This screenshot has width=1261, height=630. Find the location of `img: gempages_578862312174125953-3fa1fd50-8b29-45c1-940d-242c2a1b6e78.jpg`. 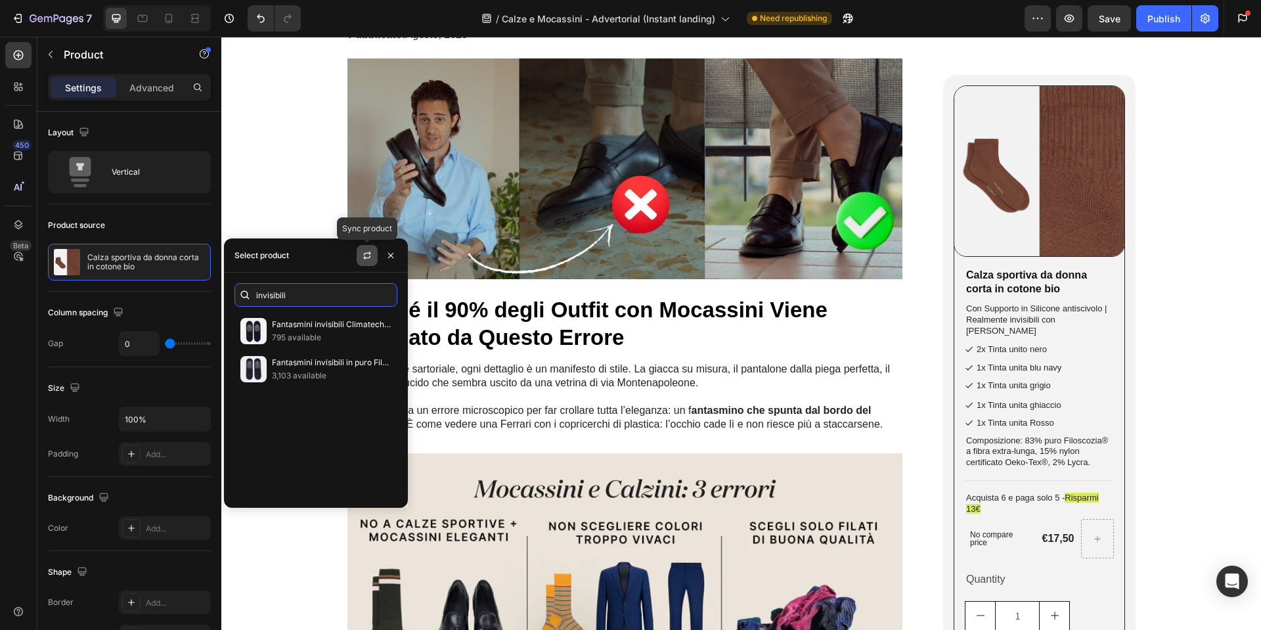

img: gempages_578862312174125953-3fa1fd50-8b29-45c1-940d-242c2a1b6e78.jpg is located at coordinates (404, 131).